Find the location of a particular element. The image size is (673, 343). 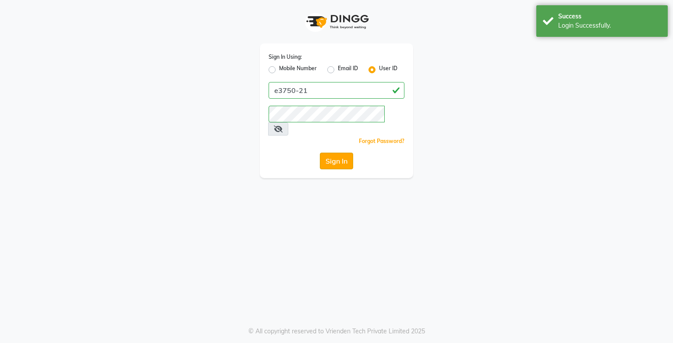

label: Mobile Number is located at coordinates (298, 70).